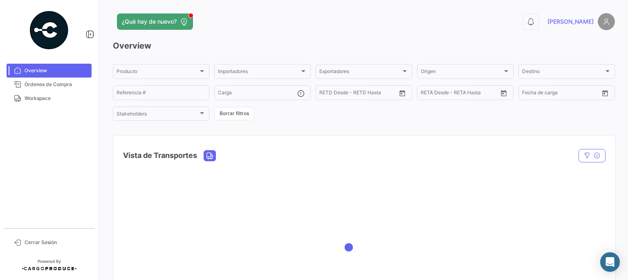  What do you see at coordinates (160, 156) in the screenshot?
I see `h4: Vista de Transportes` at bounding box center [160, 156].